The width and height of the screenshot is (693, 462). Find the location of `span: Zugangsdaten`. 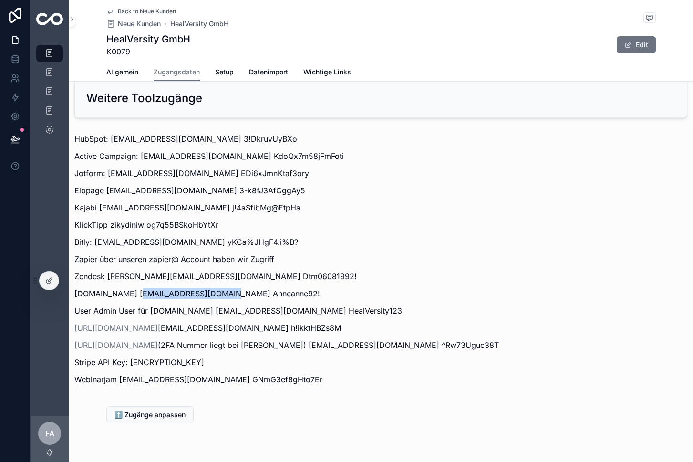

span: Zugangsdaten is located at coordinates (176, 72).